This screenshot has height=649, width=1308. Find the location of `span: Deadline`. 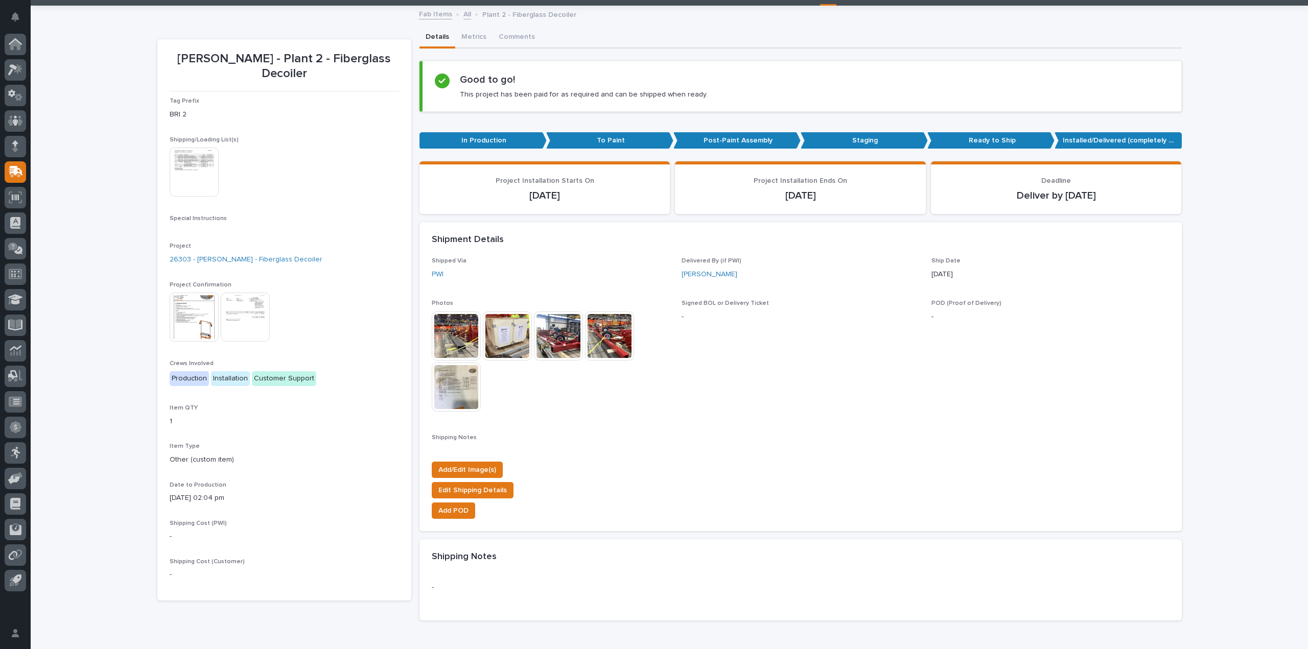

span: Deadline is located at coordinates (1056, 181).